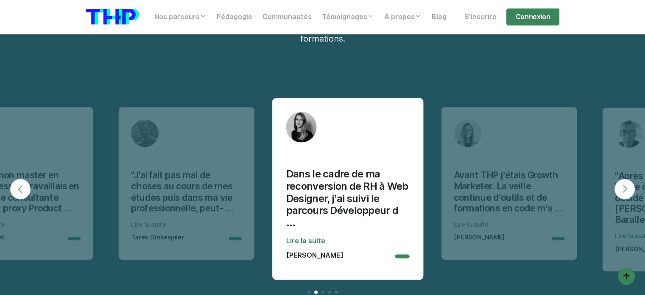 This screenshot has width=645, height=295. What do you see at coordinates (624, 189) in the screenshot?
I see `button: Next` at bounding box center [624, 189].